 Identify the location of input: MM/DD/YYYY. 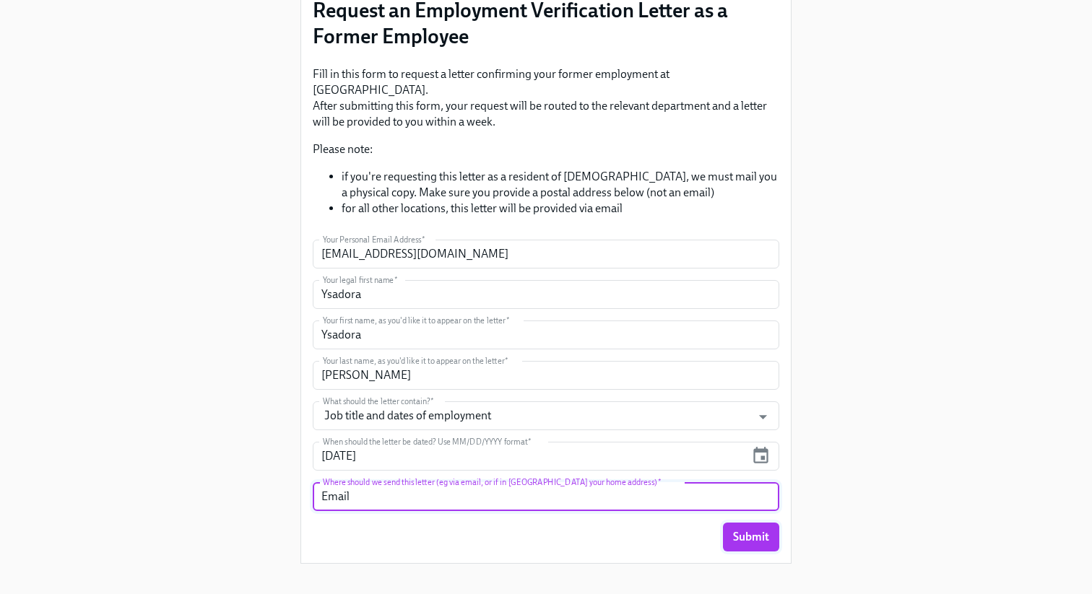
(529, 456).